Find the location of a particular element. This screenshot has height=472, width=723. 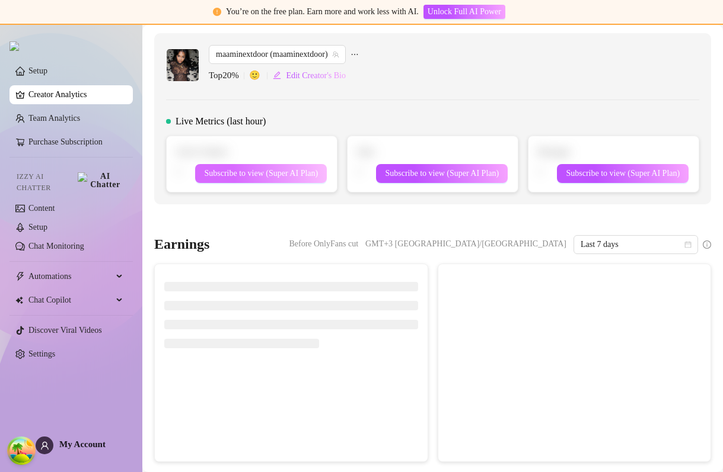

img: maaminextdoor is located at coordinates (183, 65).